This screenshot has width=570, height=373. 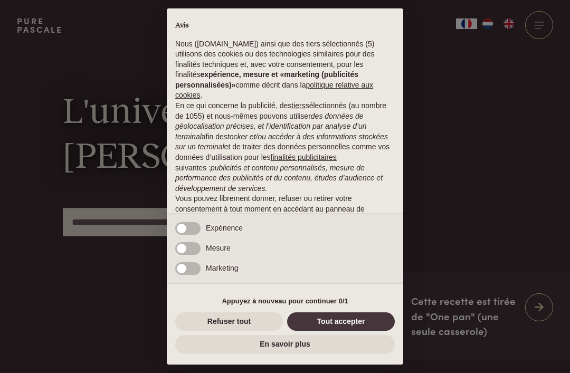 What do you see at coordinates (224, 228) in the screenshot?
I see `span: Expérience` at bounding box center [224, 228].